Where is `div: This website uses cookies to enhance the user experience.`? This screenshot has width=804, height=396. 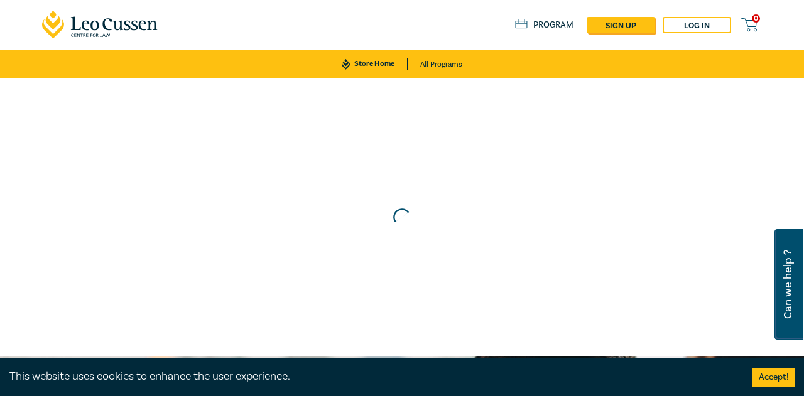 div: This website uses cookies to enhance the user experience. is located at coordinates (371, 377).